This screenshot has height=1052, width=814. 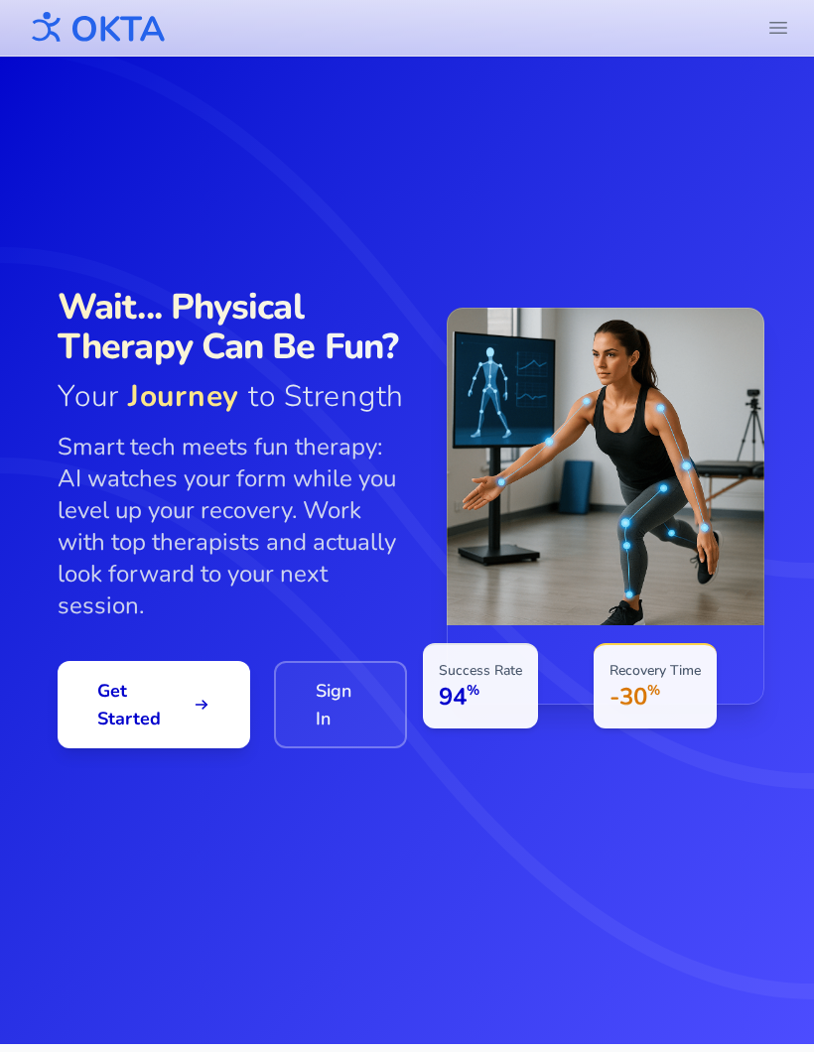 What do you see at coordinates (95, 28) in the screenshot?
I see `a: OKTA logo` at bounding box center [95, 28].